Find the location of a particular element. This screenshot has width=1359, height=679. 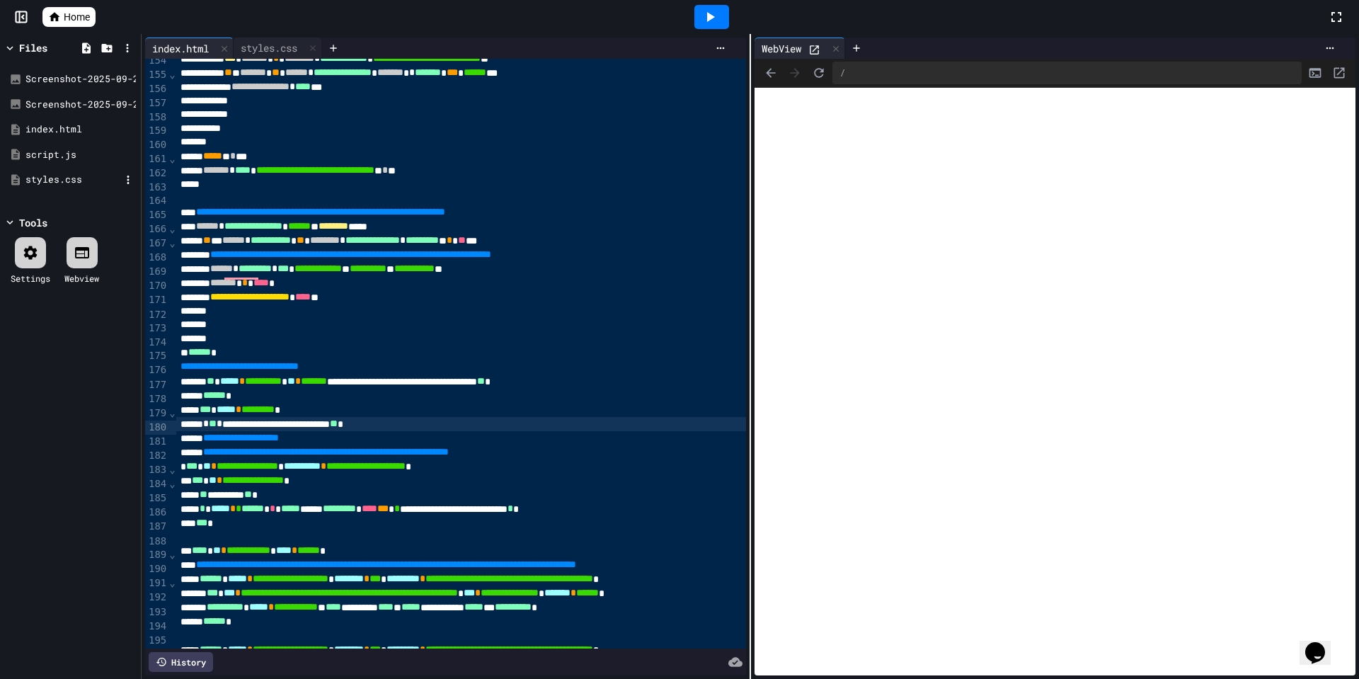

div: 177 is located at coordinates (156, 385).